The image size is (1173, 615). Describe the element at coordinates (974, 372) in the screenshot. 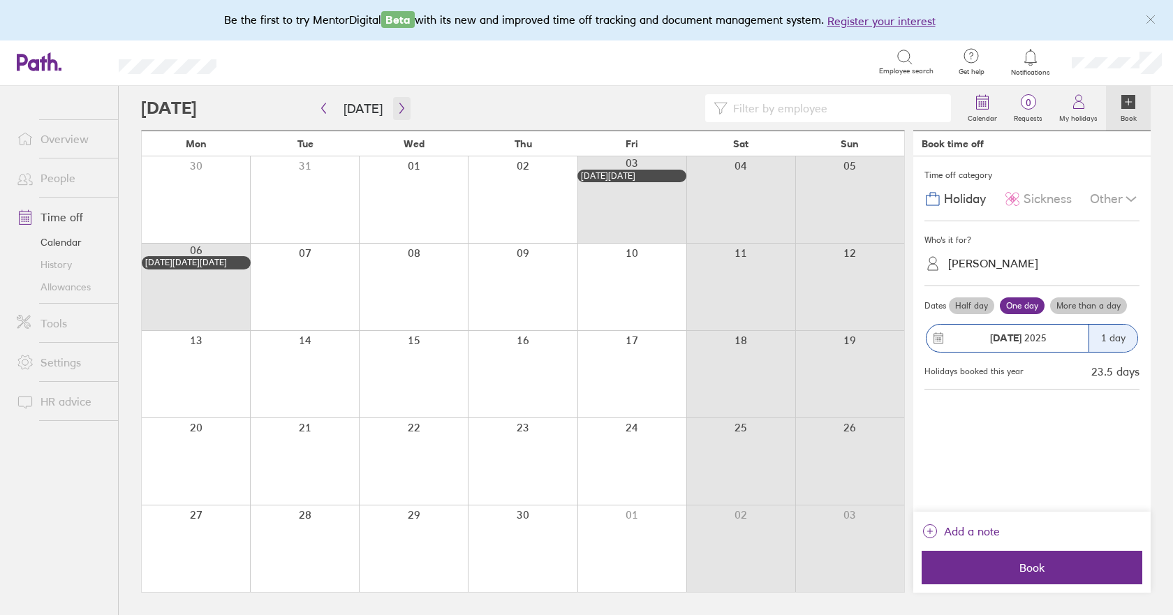

I see `div: Holidays booked this year` at that location.